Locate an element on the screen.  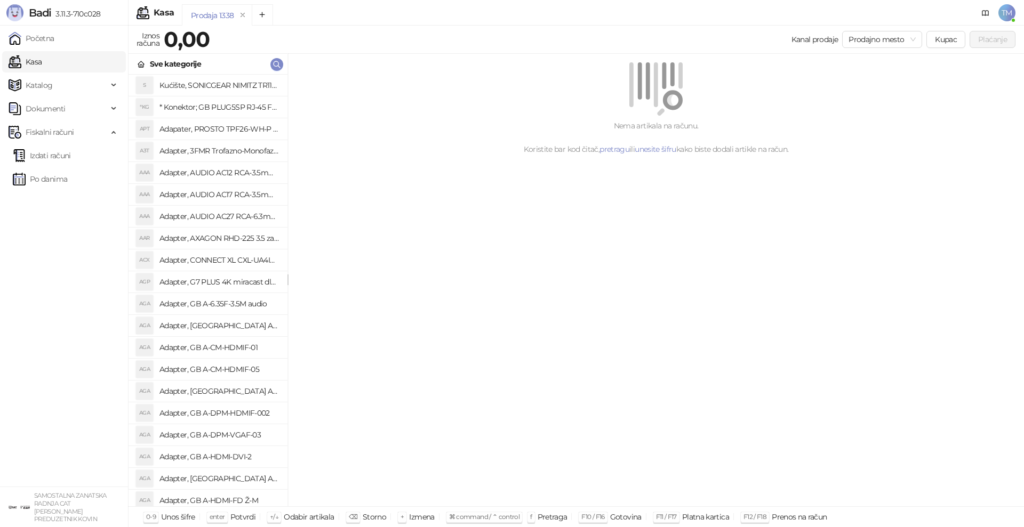
div: Odabir artikala is located at coordinates (309, 517).